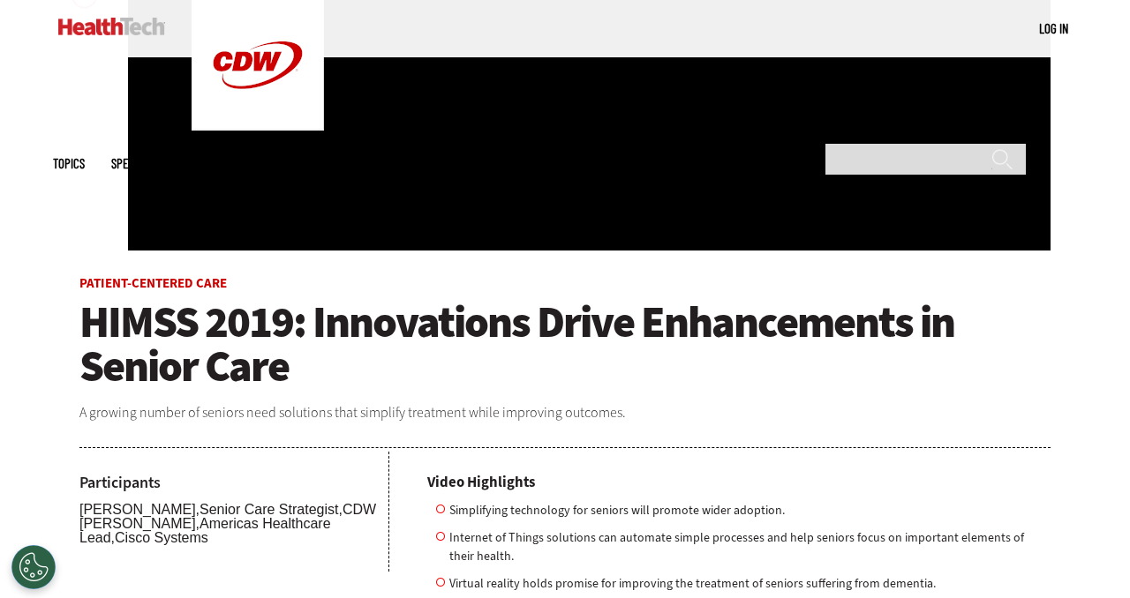  Describe the element at coordinates (161, 537) in the screenshot. I see `span: Cisco Systems` at that location.